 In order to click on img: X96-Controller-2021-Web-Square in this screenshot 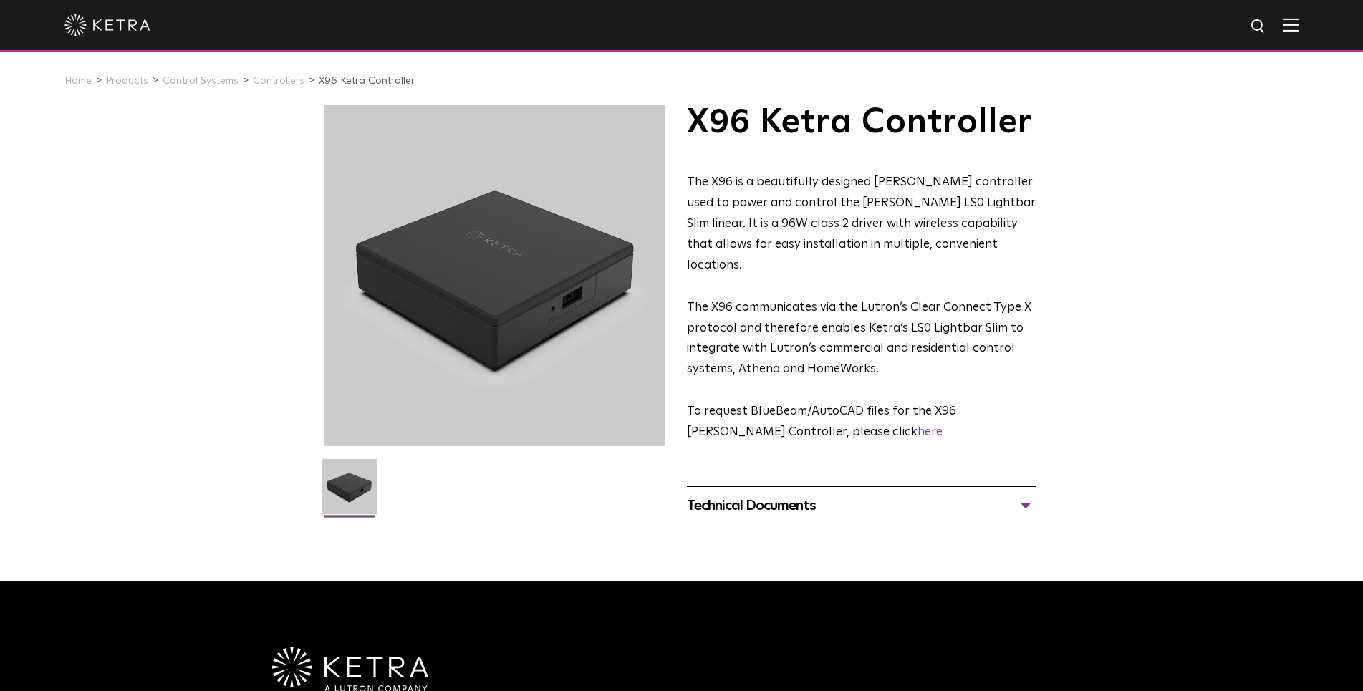, I will do `click(349, 492)`.